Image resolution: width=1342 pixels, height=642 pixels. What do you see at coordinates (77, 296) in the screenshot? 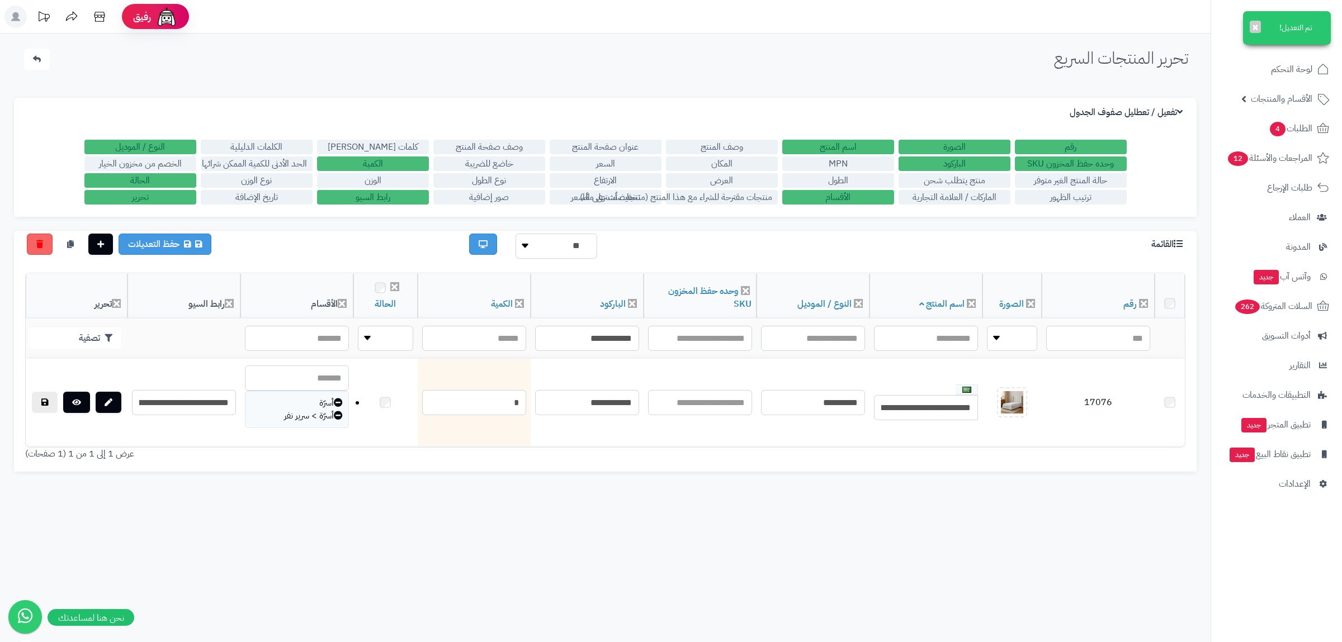
I see `th: تحرير` at bounding box center [77, 296].